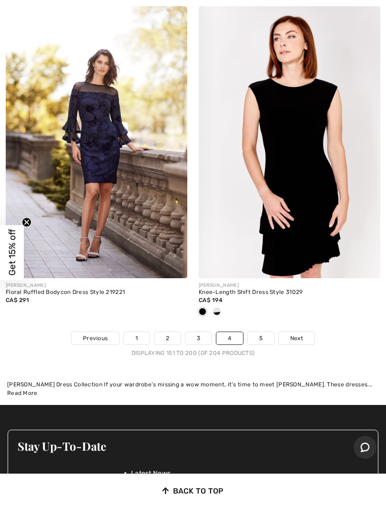 The height and width of the screenshot is (505, 386). What do you see at coordinates (261, 338) in the screenshot?
I see `a: 5` at bounding box center [261, 338].